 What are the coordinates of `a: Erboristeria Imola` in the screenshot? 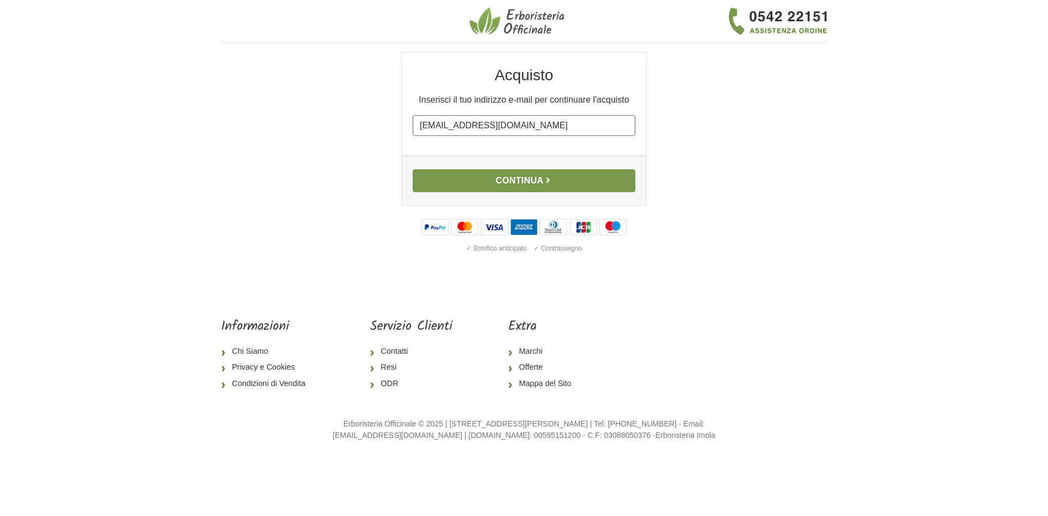 It's located at (686, 435).